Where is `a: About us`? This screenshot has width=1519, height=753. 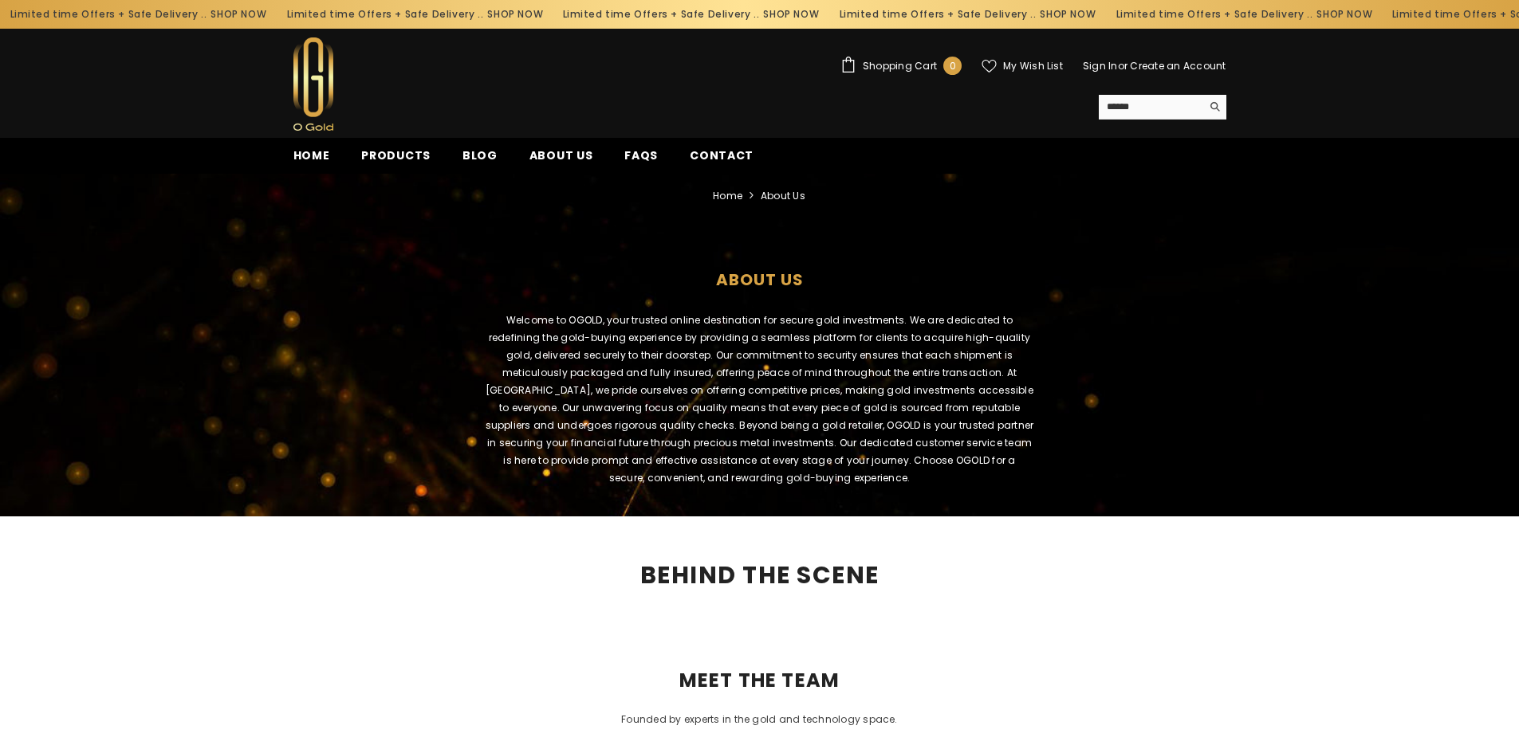
a: About us is located at coordinates (561, 160).